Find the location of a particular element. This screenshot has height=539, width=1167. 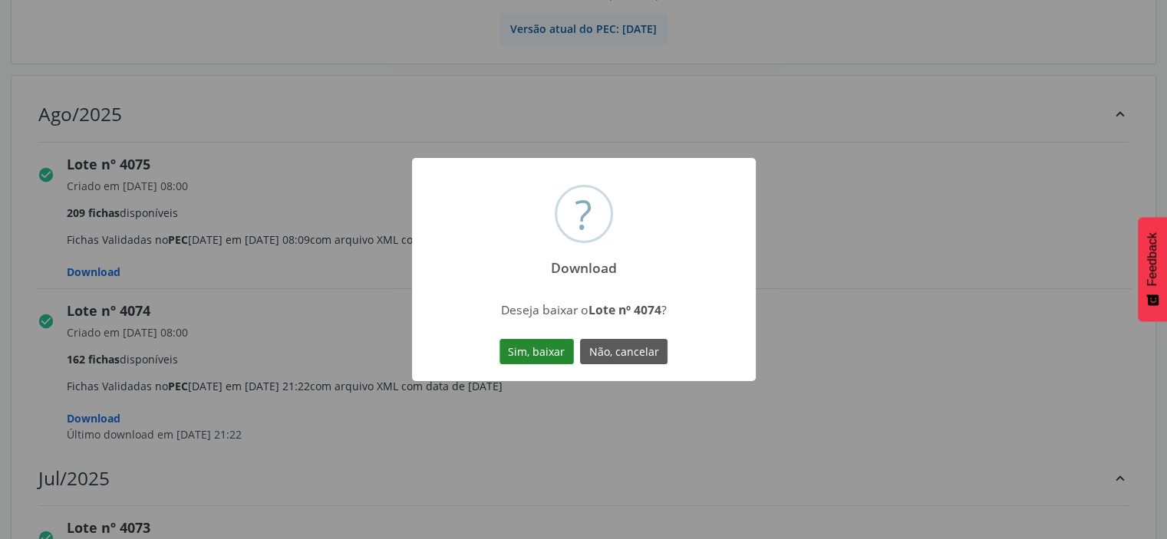

div: Deseja baixar o ? is located at coordinates (583, 310).